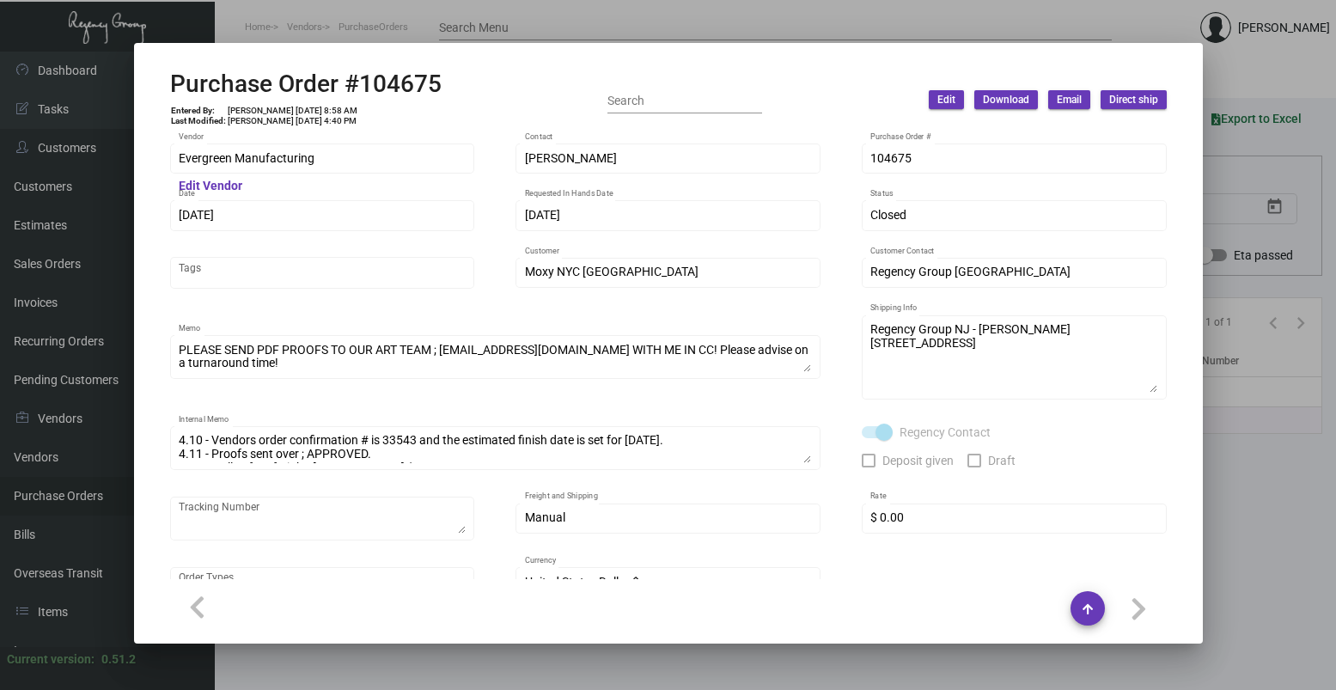  Describe the element at coordinates (1002, 461) in the screenshot. I see `span: Draft` at that location.